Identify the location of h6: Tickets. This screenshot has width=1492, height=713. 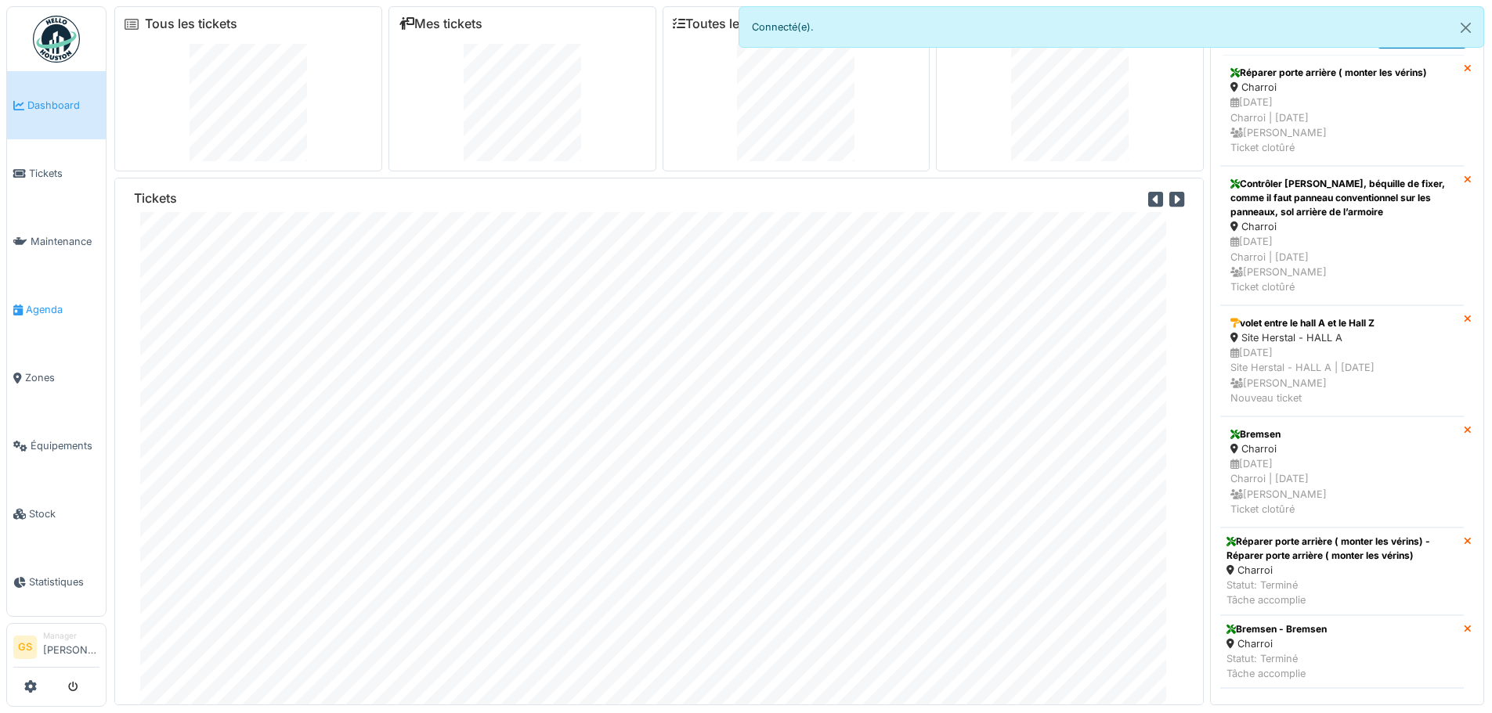
(155, 198).